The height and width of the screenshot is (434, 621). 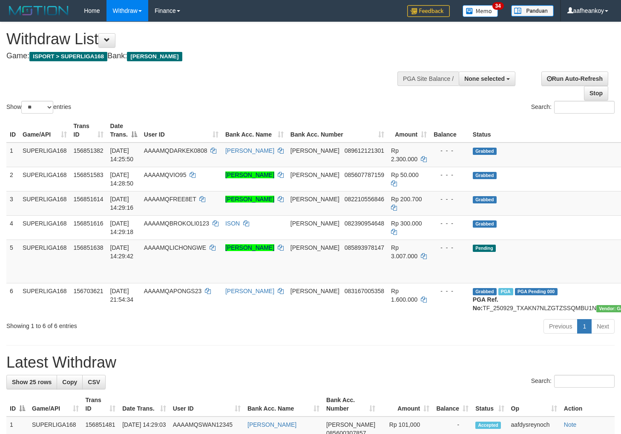 What do you see at coordinates (603, 327) in the screenshot?
I see `a: Next` at bounding box center [603, 327].